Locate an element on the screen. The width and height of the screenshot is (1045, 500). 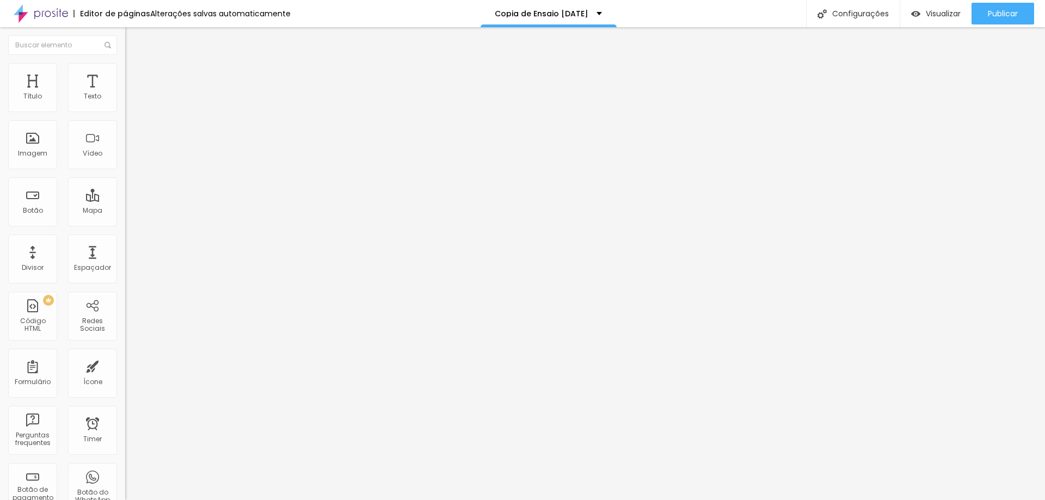
div: Código HTML is located at coordinates (32, 325).